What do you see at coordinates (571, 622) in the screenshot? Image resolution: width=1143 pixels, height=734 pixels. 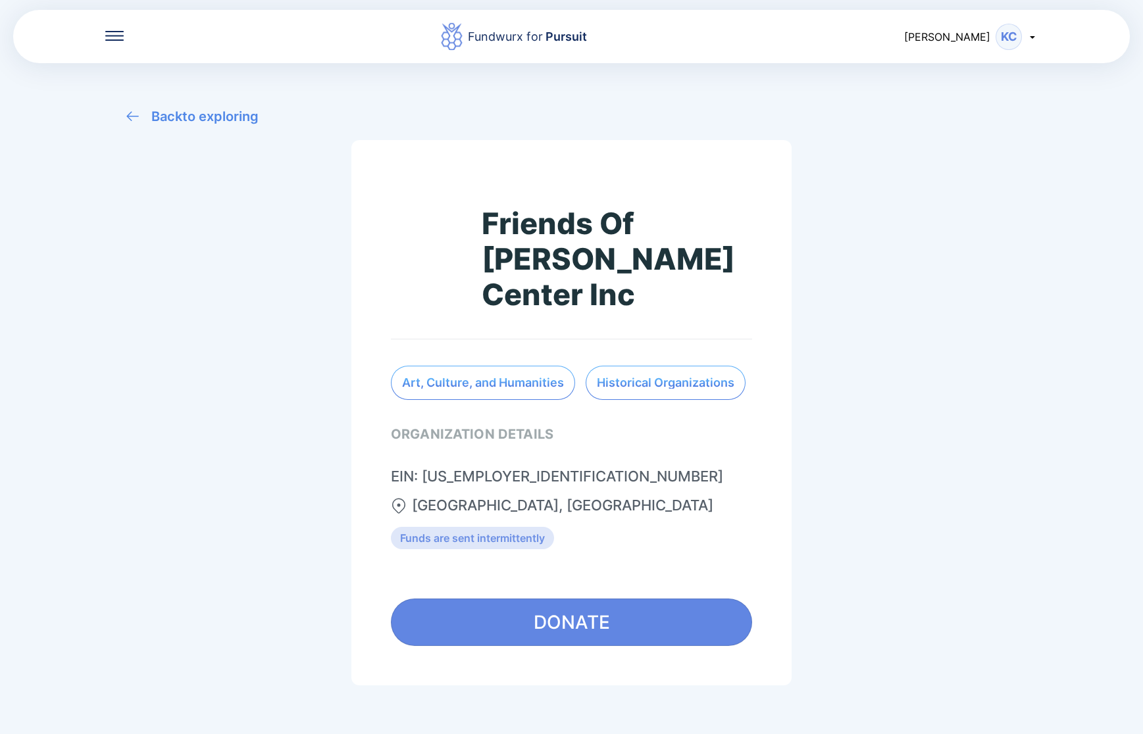 I see `button: DONATE` at bounding box center [571, 622].